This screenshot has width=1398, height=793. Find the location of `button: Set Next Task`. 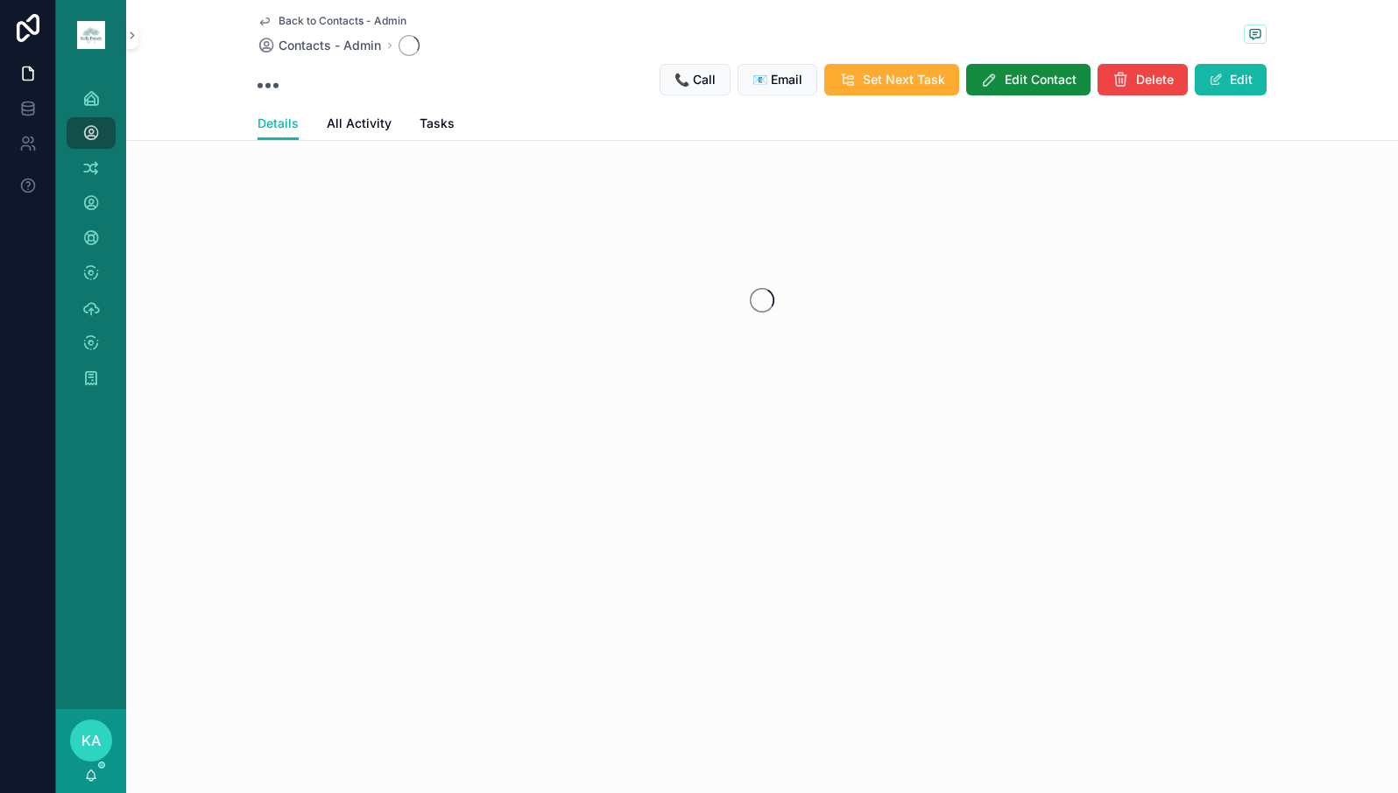

button: Set Next Task is located at coordinates (891, 80).